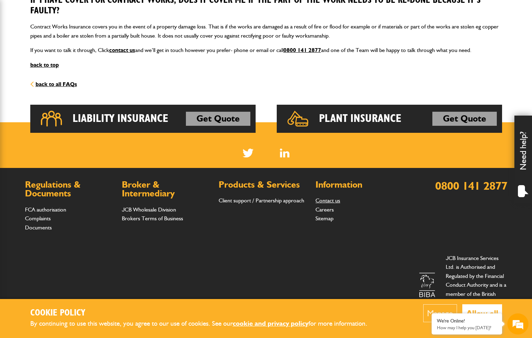  Describe the element at coordinates (263, 185) in the screenshot. I see `h2: Products & Services` at that location.